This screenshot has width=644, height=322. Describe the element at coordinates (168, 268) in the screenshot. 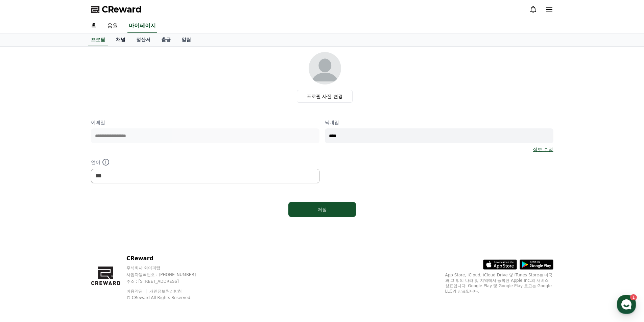

I see `p: 주식회사 와이피랩` at that location.